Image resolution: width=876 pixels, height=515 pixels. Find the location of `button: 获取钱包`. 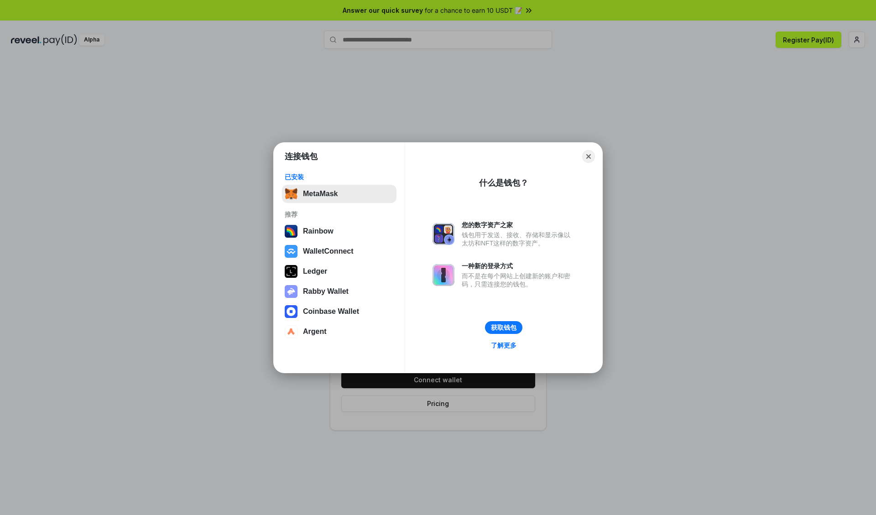

button: 获取钱包 is located at coordinates (504, 328).